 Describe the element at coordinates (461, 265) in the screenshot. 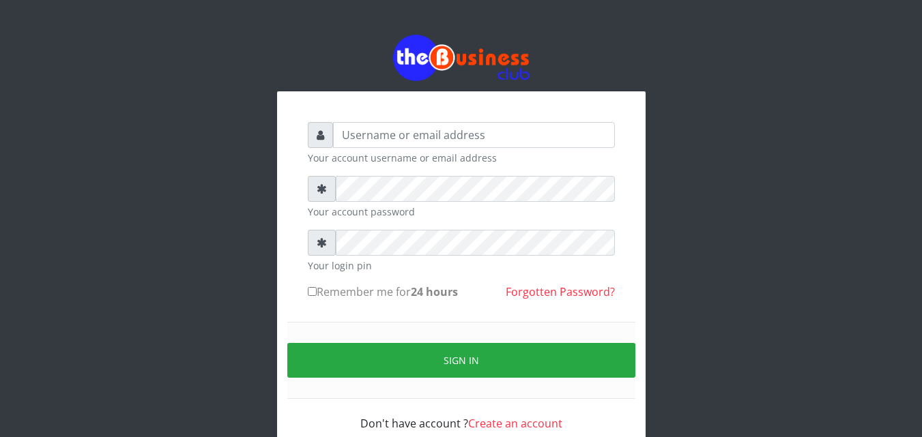

I see `small: Your login pin` at that location.